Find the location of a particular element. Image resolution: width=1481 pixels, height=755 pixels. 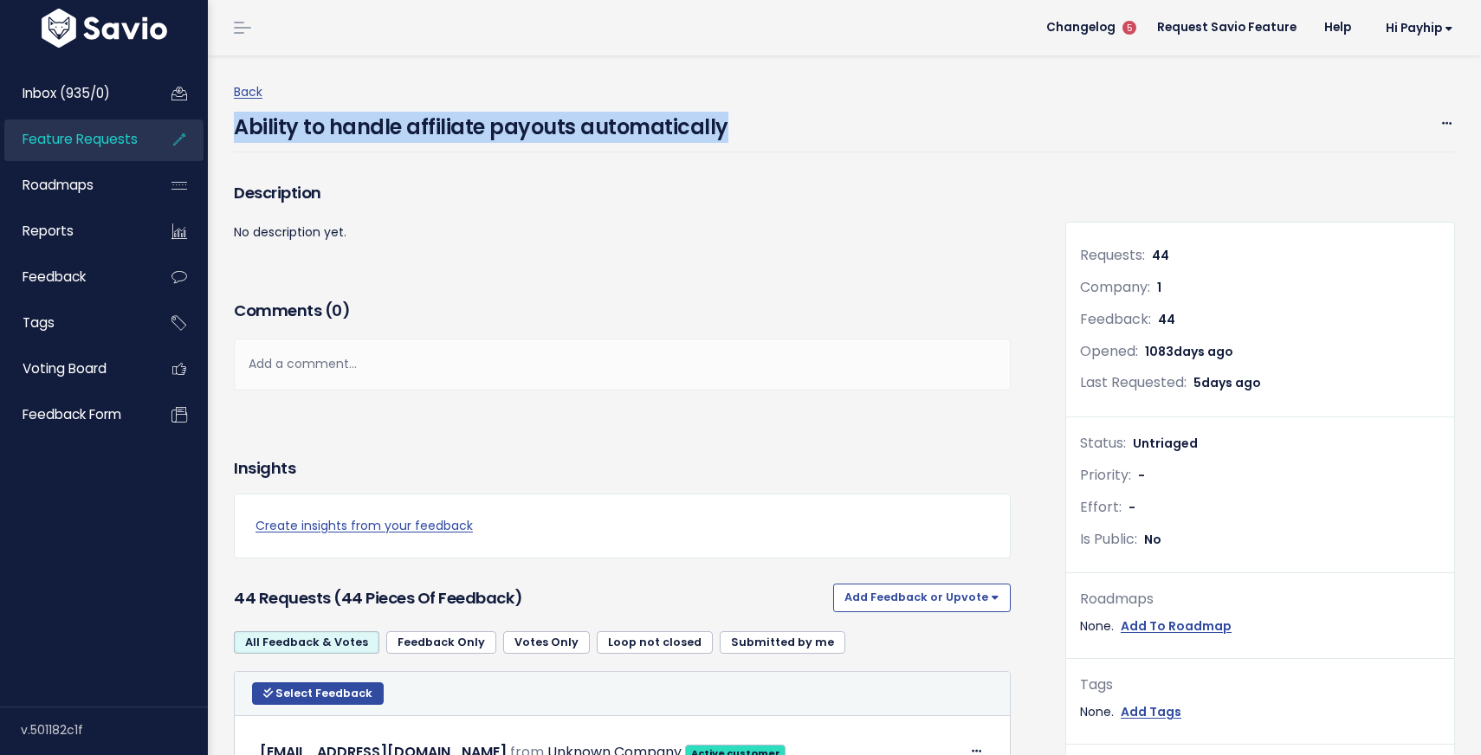

div: Tags is located at coordinates (1260, 685).